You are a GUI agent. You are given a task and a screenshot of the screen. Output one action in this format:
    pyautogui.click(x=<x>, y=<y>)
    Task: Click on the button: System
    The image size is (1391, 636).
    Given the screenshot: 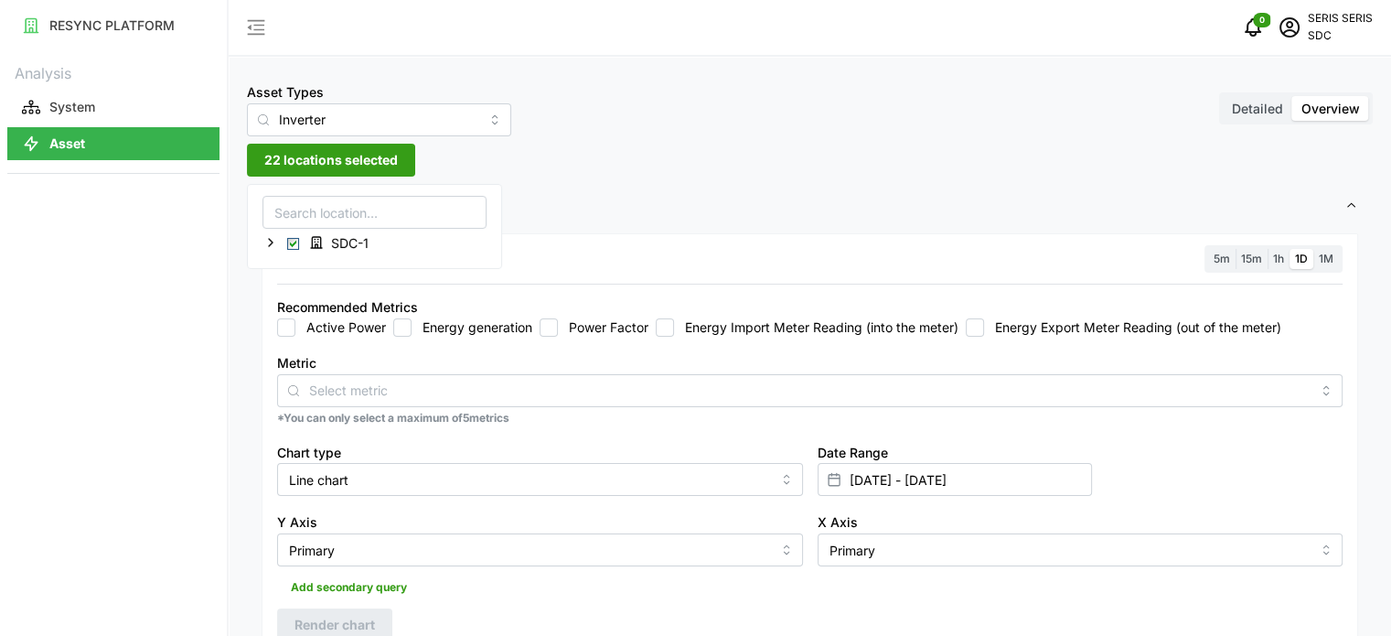 What is the action you would take?
    pyautogui.click(x=113, y=107)
    